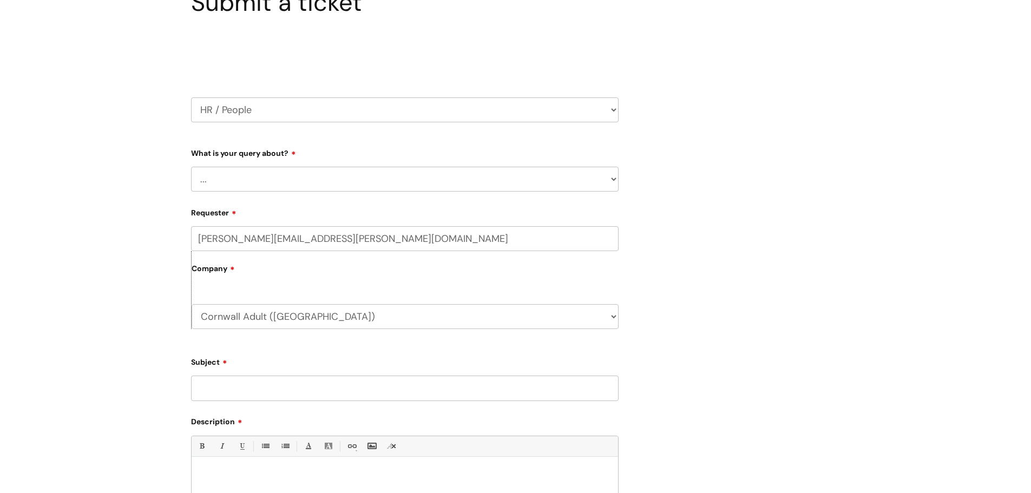  Describe the element at coordinates (391, 446) in the screenshot. I see `a: Remove formatting (Ctrl-\)` at that location.